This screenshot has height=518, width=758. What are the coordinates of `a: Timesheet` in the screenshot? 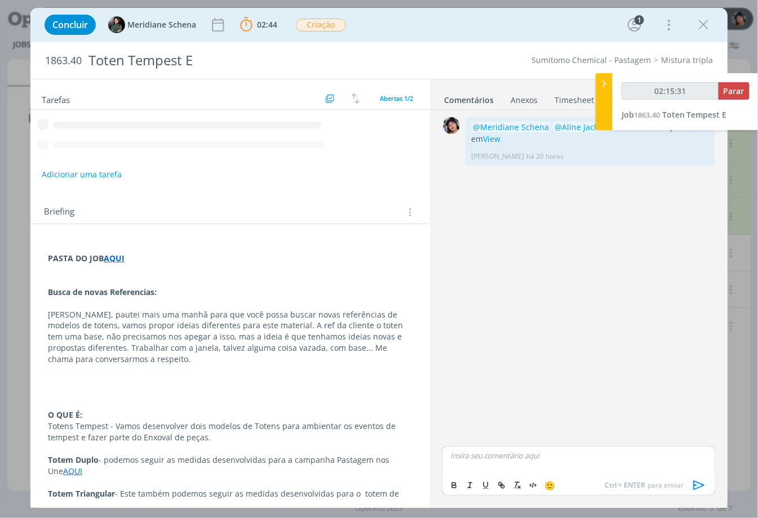 It's located at (574, 97).